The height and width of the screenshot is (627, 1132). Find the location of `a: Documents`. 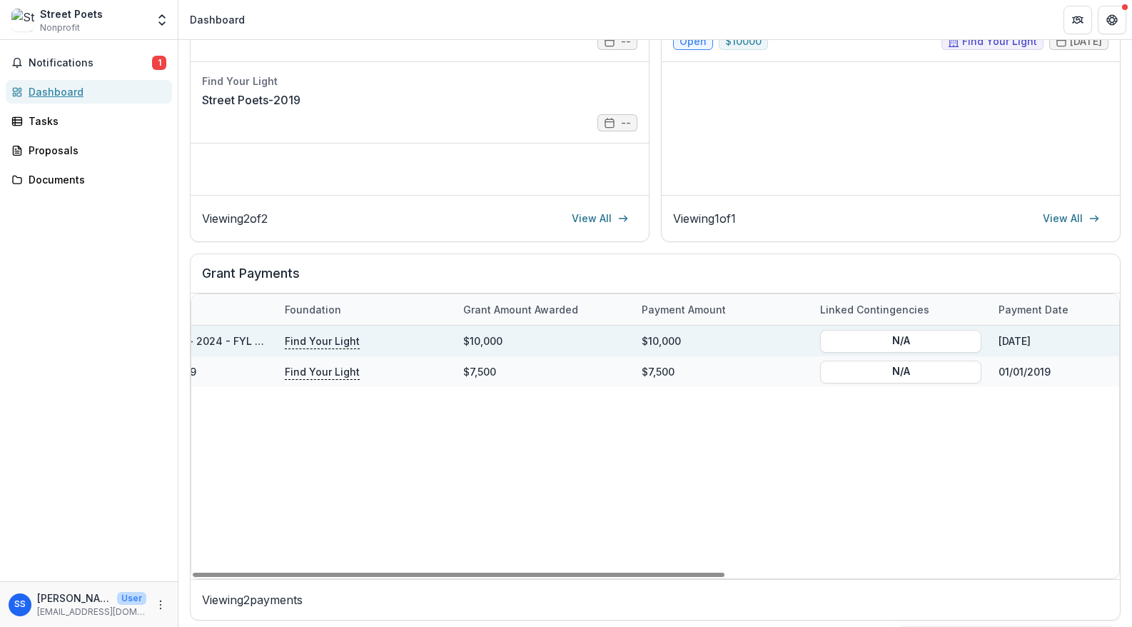

a: Documents is located at coordinates (89, 179).